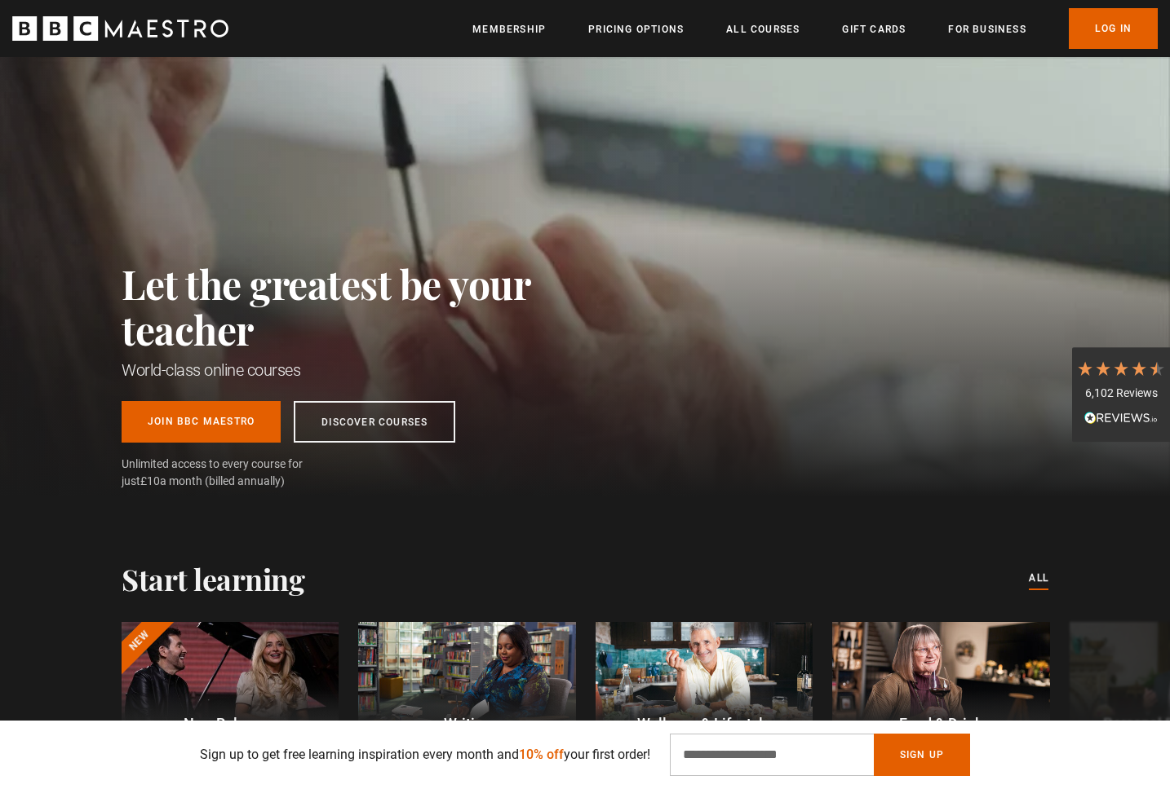  What do you see at coordinates (425, 755) in the screenshot?
I see `p: Sign up to get free learning inspiration every month and your first order!` at bounding box center [425, 755].